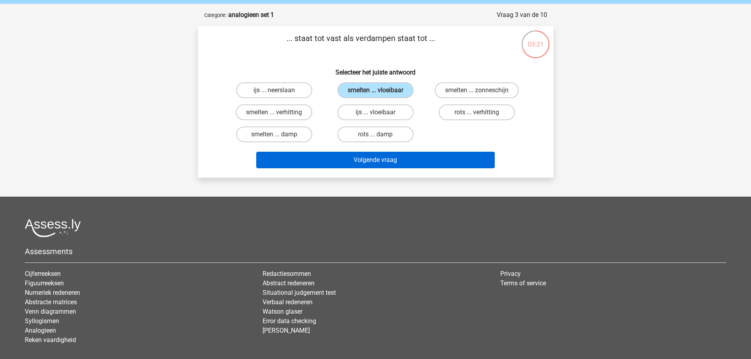 The image size is (751, 359). I want to click on label: smelten ... vloeibaar, so click(375, 90).